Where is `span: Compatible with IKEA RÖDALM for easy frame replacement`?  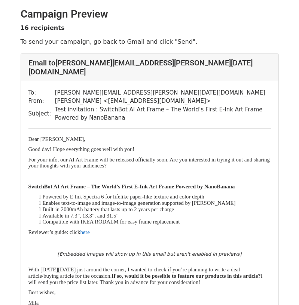
span: Compatible with IKEA RÖDALM for easy frame replacement is located at coordinates (111, 222).